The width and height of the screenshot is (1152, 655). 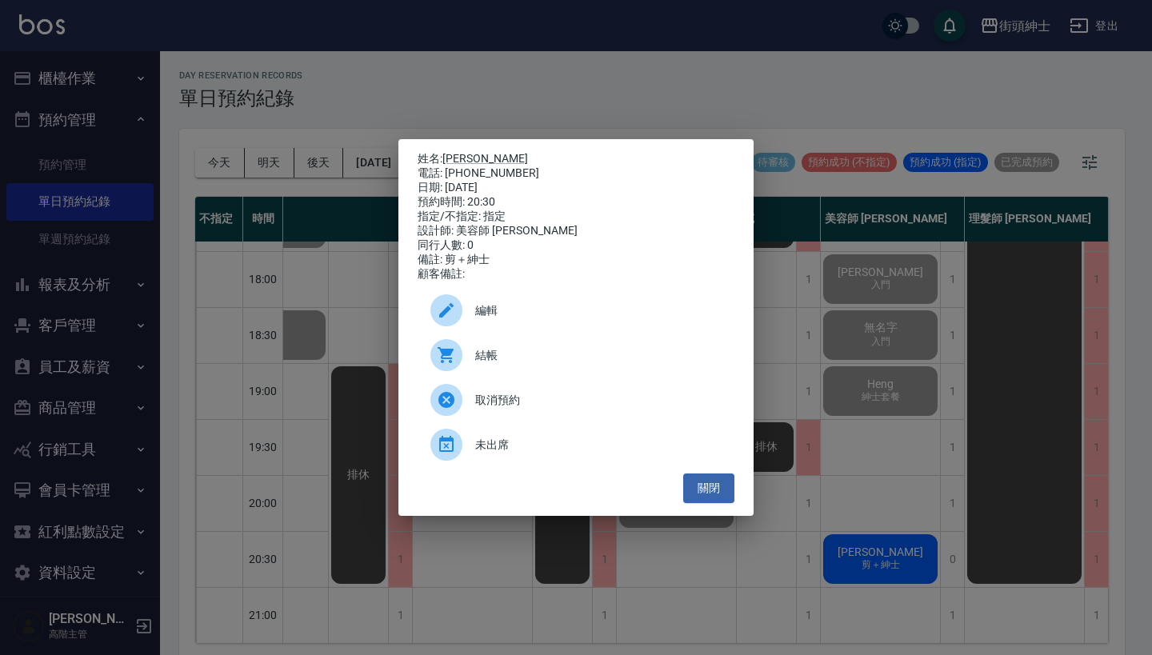 What do you see at coordinates (576, 246) in the screenshot?
I see `div: 同行人數: 0` at bounding box center [576, 246].